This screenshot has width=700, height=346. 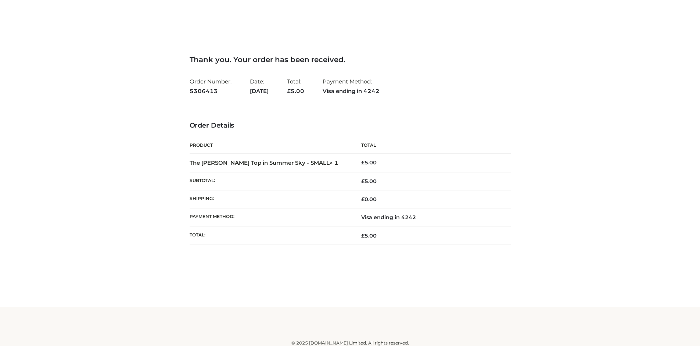 I want to click on th: Payment method:, so click(x=270, y=217).